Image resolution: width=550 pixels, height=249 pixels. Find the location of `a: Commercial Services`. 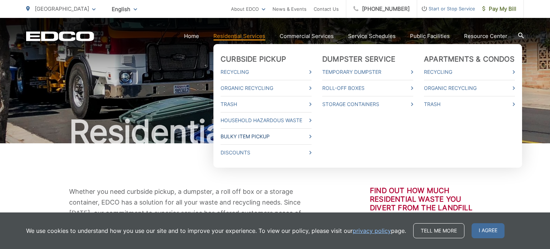

a: Commercial Services is located at coordinates (306, 36).